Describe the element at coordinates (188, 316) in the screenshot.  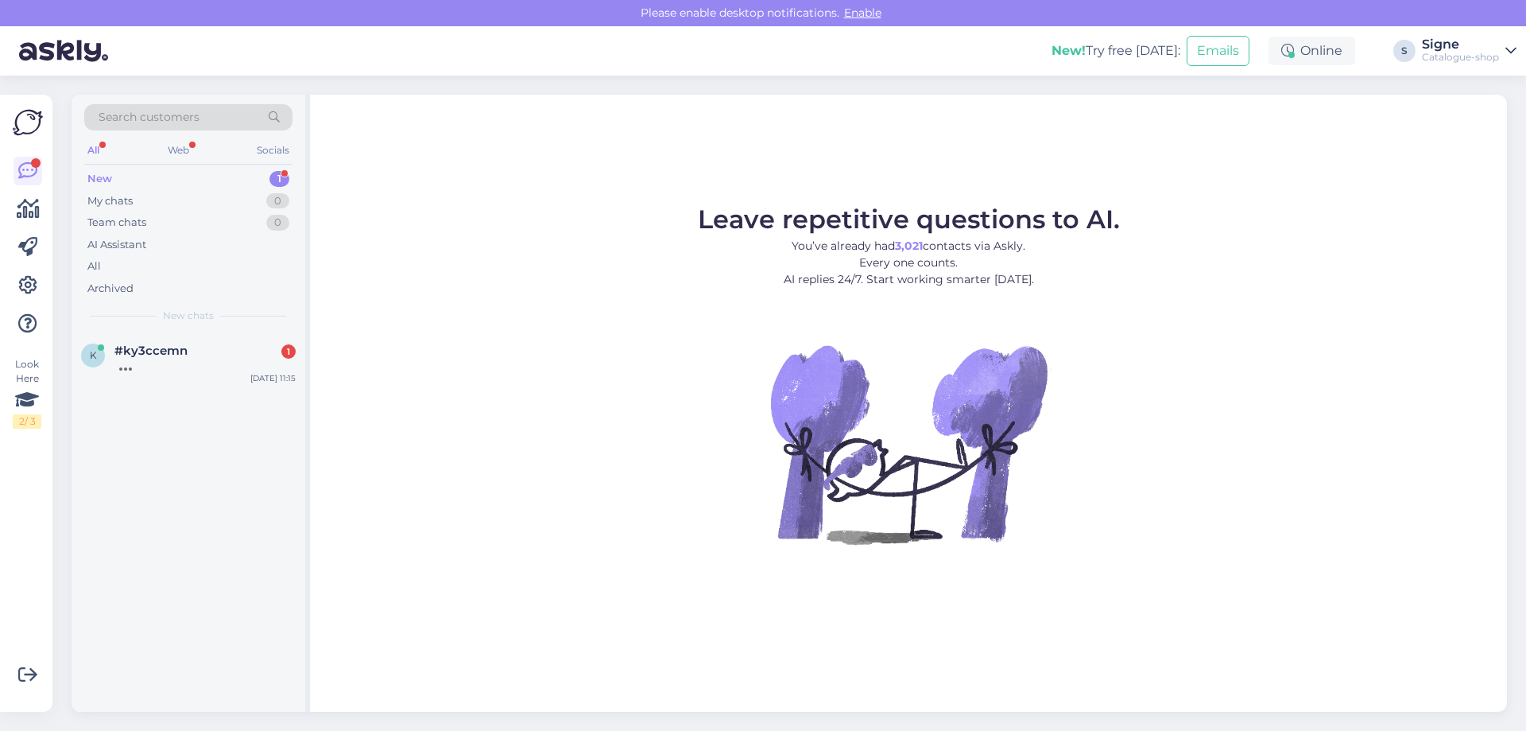
I see `span: New chats` at that location.